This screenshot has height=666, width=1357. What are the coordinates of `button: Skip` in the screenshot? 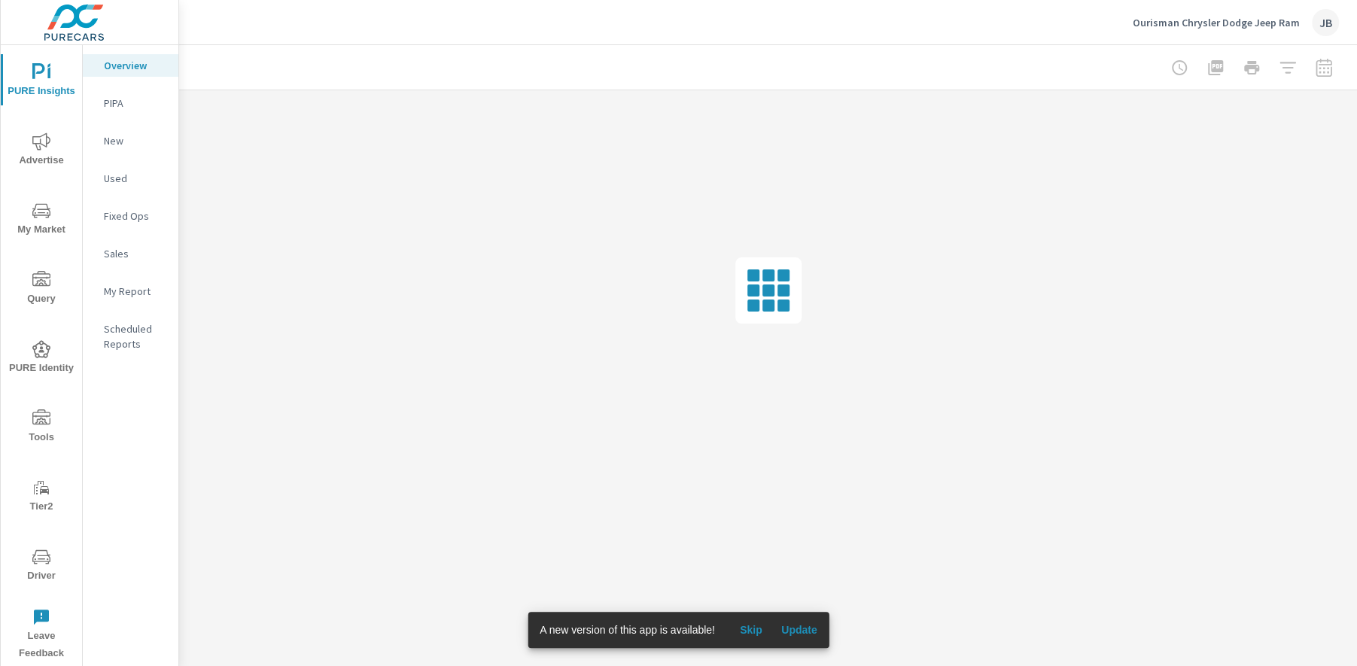 It's located at (751, 630).